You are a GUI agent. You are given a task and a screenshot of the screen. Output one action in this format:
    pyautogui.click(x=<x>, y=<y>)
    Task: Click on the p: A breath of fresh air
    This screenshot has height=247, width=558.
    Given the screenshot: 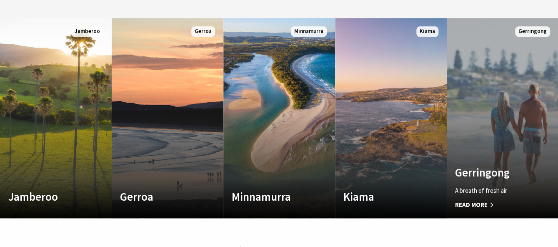 What is the action you would take?
    pyautogui.click(x=494, y=190)
    